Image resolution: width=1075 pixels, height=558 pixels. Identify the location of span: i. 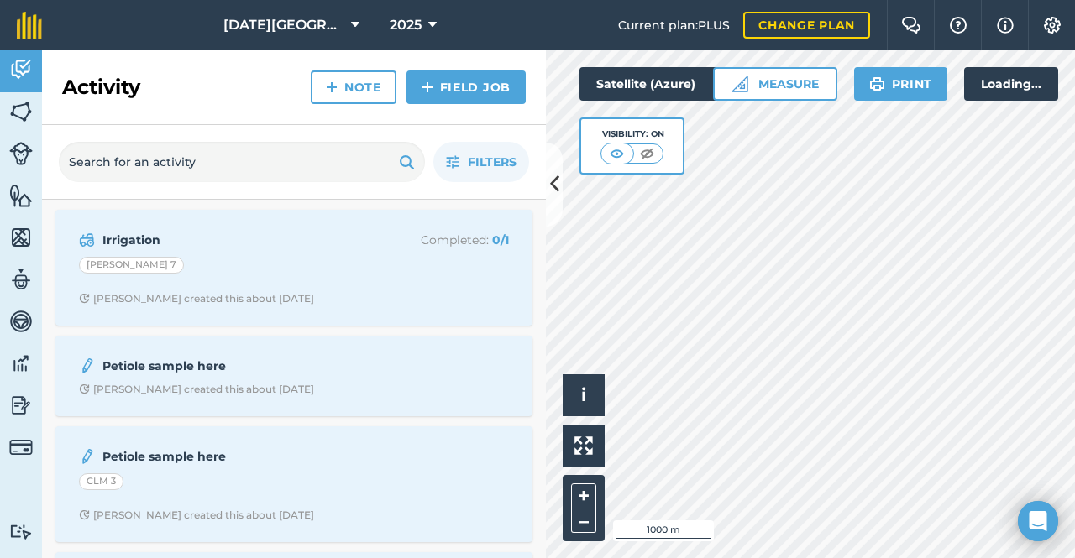
(583, 395).